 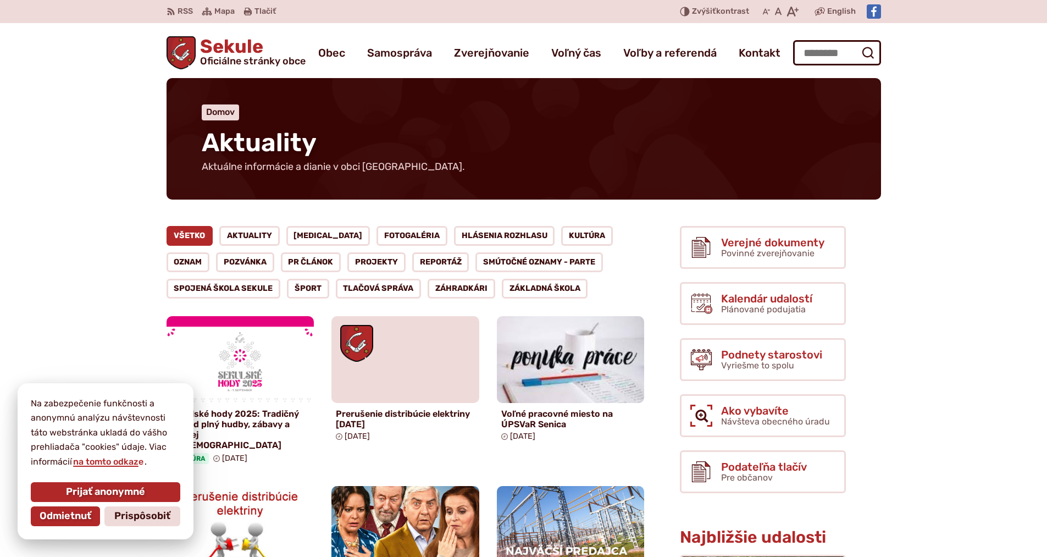 What do you see at coordinates (776, 421) in the screenshot?
I see `span: Návšteva obecného úradu` at bounding box center [776, 421].